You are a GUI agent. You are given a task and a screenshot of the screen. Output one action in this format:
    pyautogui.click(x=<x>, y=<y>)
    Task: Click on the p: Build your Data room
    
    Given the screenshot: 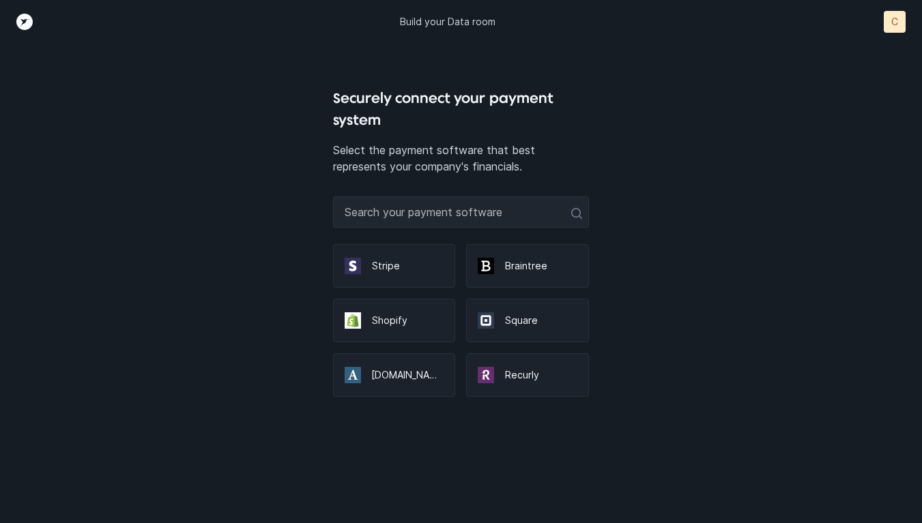 What is the action you would take?
    pyautogui.click(x=448, y=22)
    